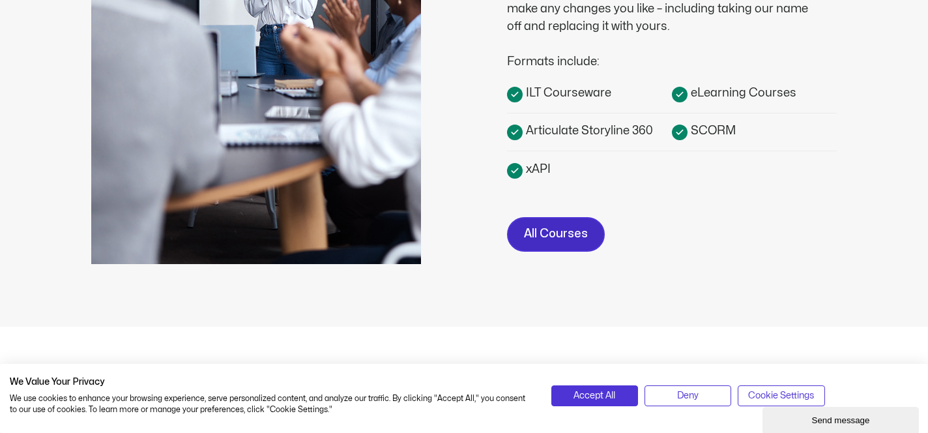 The width and height of the screenshot is (928, 433). I want to click on button: Deny all cookies, so click(687, 396).